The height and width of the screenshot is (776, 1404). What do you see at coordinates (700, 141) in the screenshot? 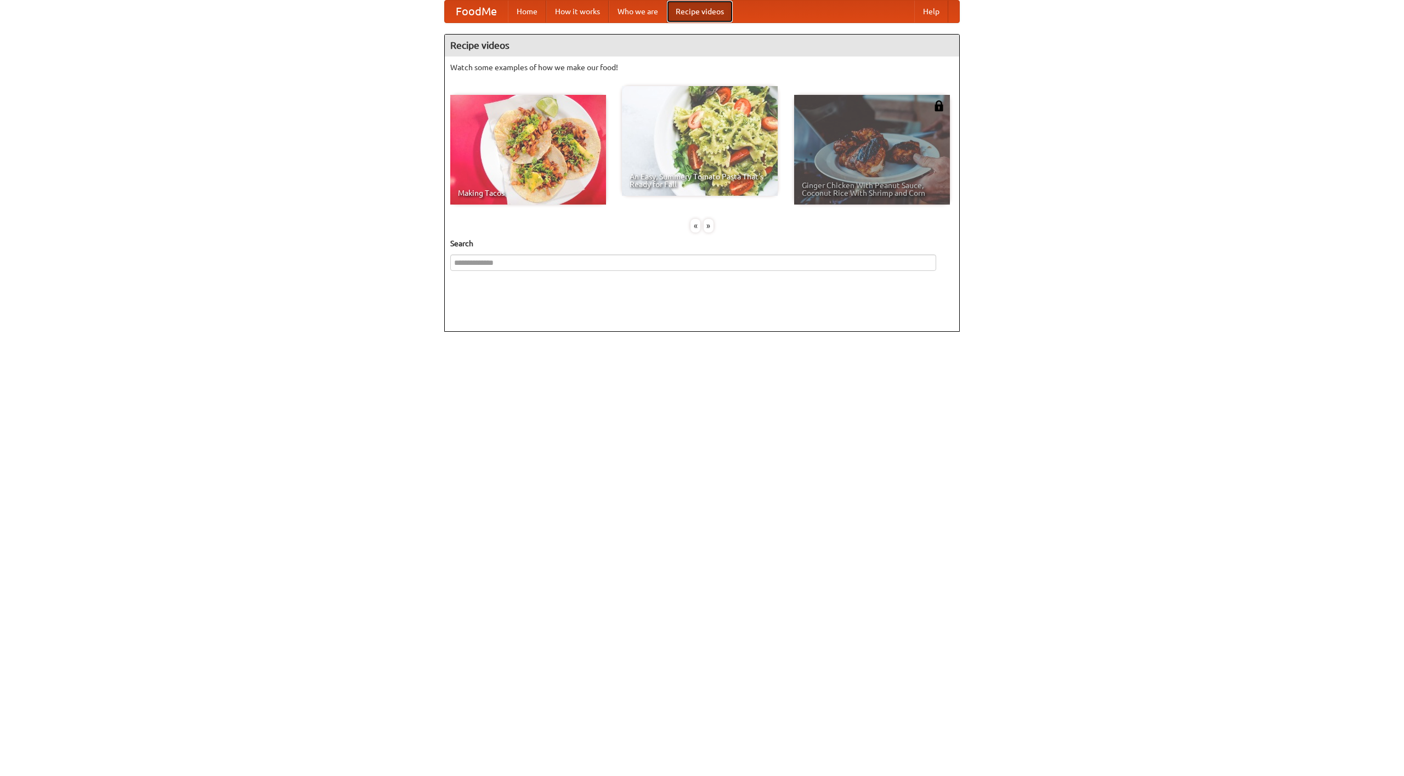
I see `a: An Easy, Summery Tomato Pasta That's Ready for Fall` at bounding box center [700, 141].